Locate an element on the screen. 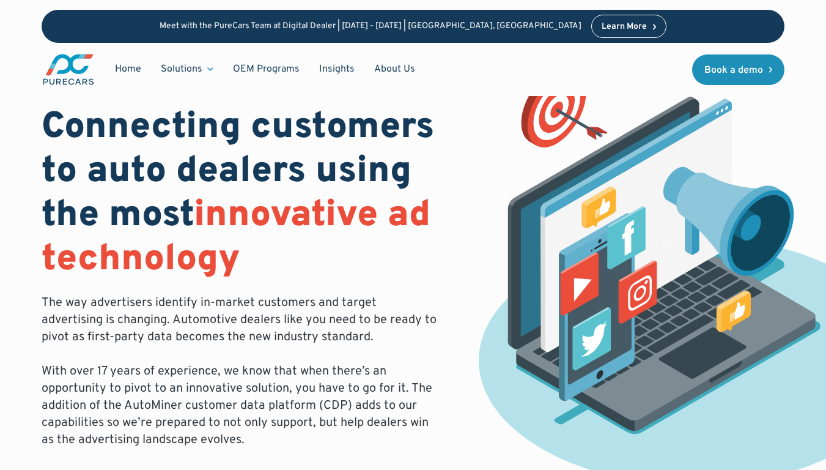 The image size is (826, 470). a: main is located at coordinates (69, 69).